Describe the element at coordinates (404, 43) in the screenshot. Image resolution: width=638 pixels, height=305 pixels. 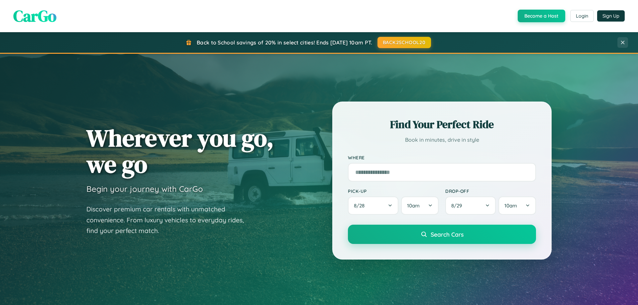
I see `button: BACK2SCHOOL20` at that location.